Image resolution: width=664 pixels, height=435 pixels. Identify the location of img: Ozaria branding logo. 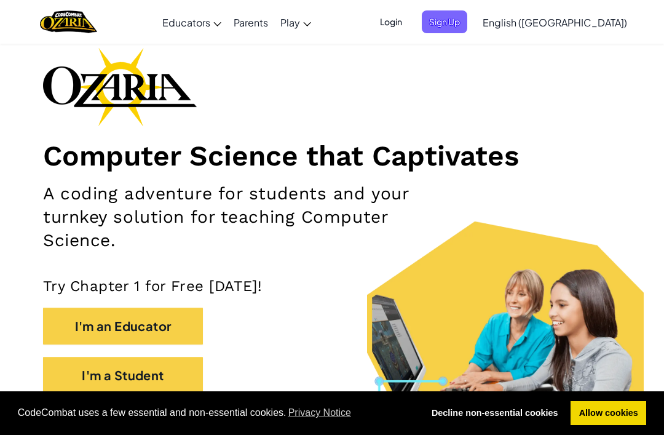
(120, 87).